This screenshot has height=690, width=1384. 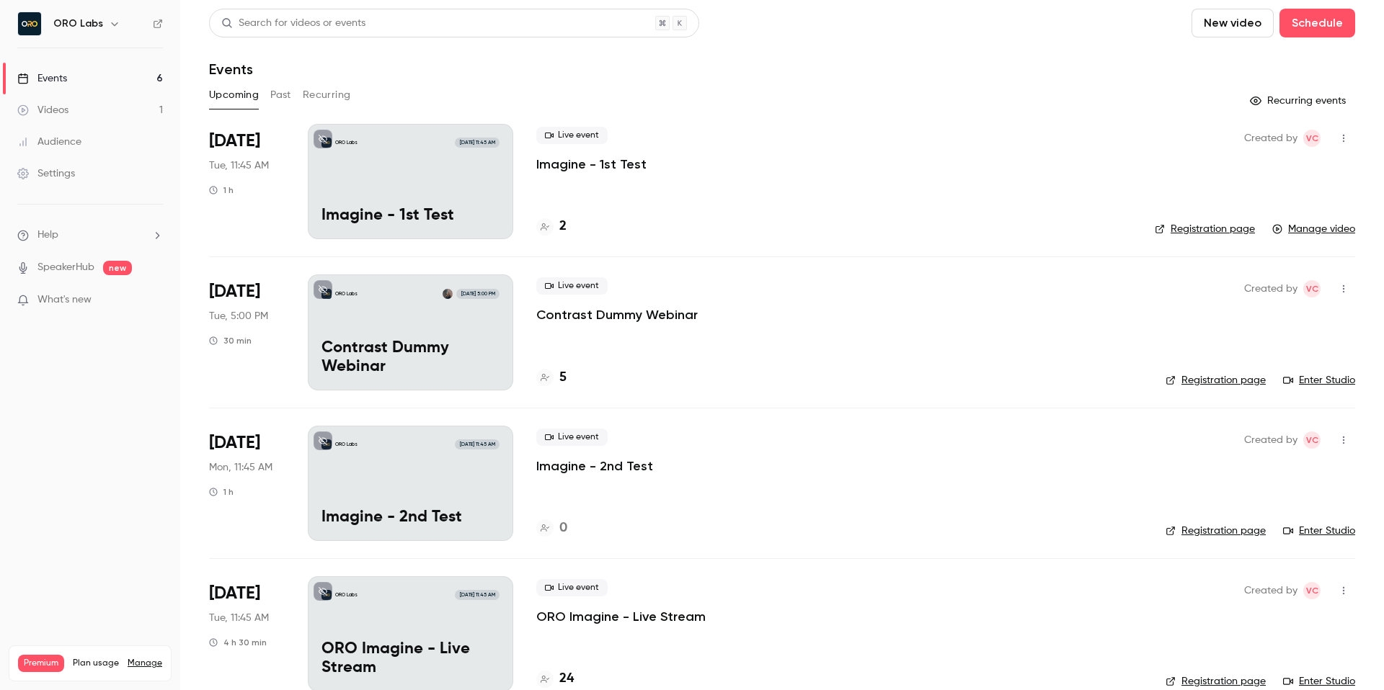 What do you see at coordinates (46, 174) in the screenshot?
I see `div: Settings` at bounding box center [46, 174].